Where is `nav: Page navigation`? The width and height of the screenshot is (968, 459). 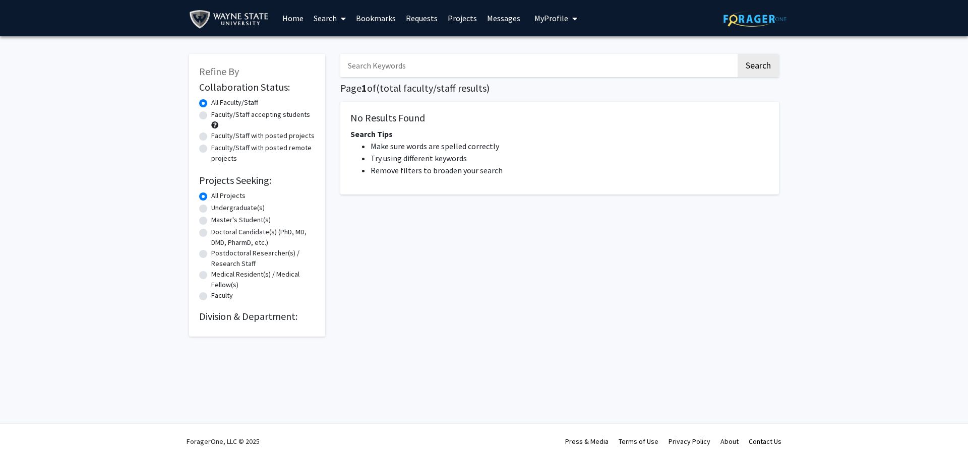 nav: Page navigation is located at coordinates (560, 216).